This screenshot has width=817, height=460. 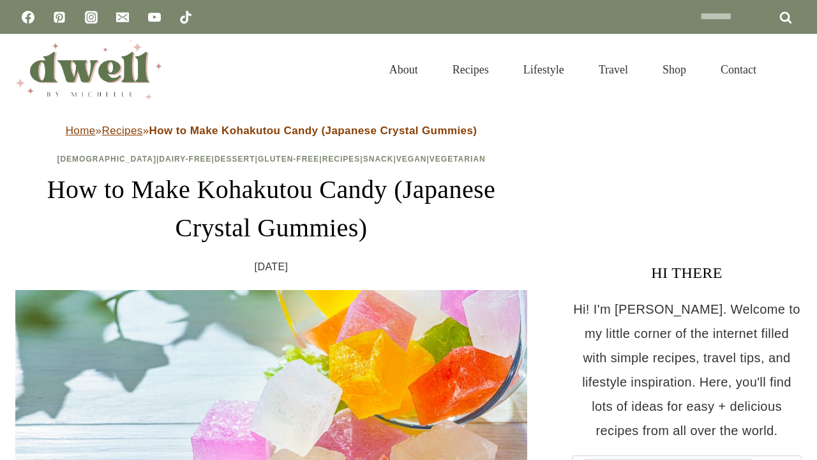 What do you see at coordinates (403, 70) in the screenshot?
I see `a: About` at bounding box center [403, 70].